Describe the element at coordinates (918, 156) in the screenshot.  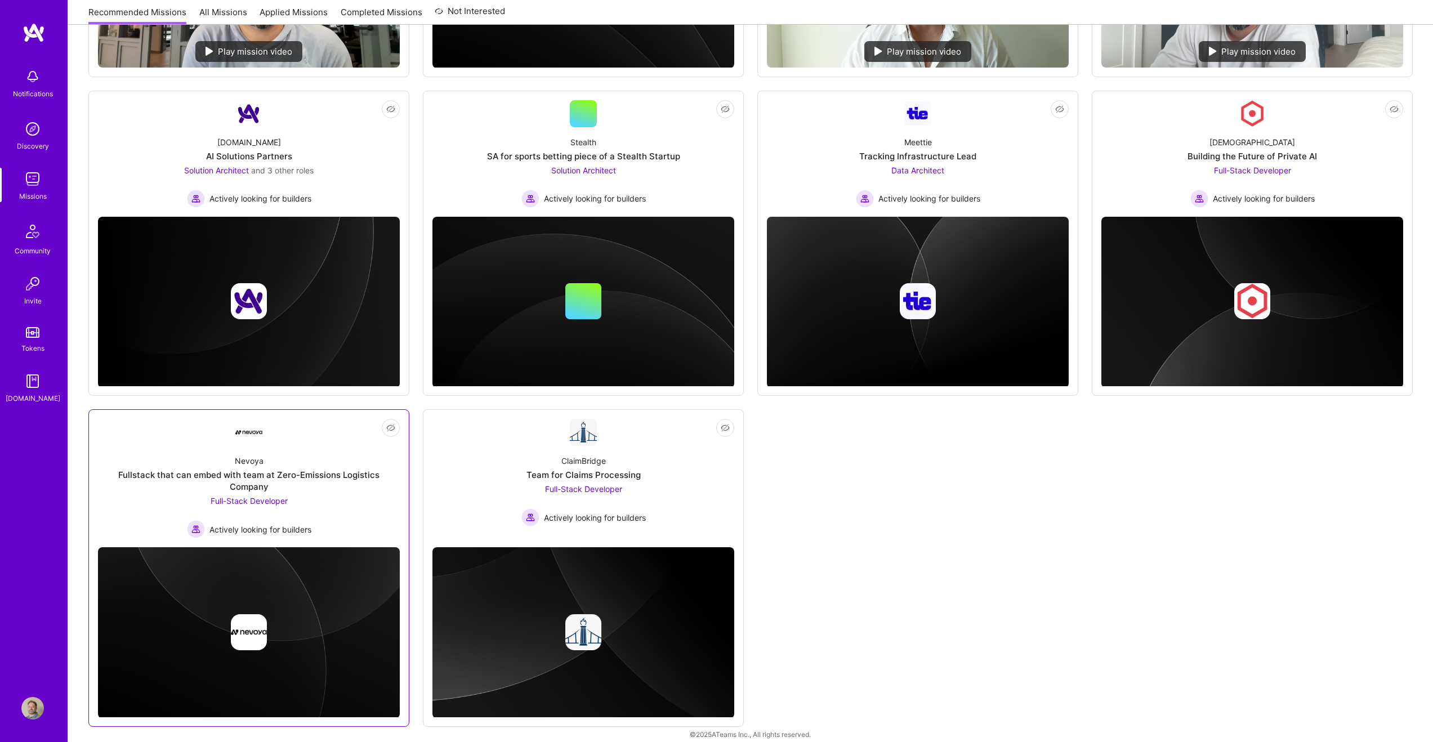
I see `div: Tracking Infrastructure Lead` at that location.